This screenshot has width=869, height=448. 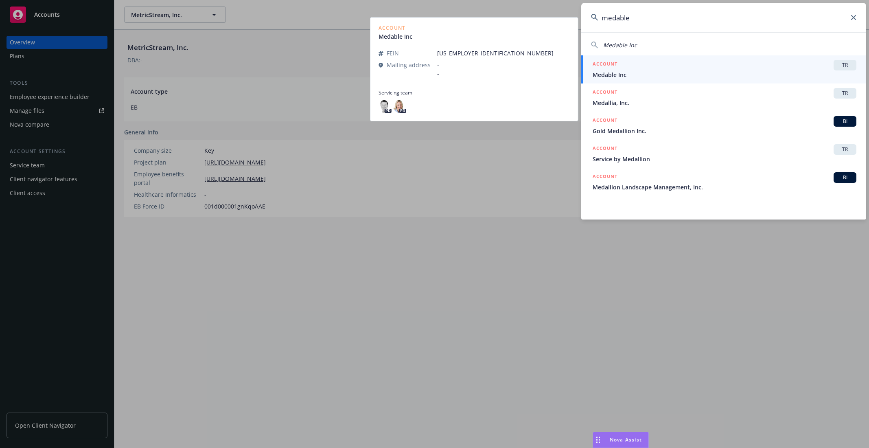 I want to click on input: Search..., so click(x=724, y=18).